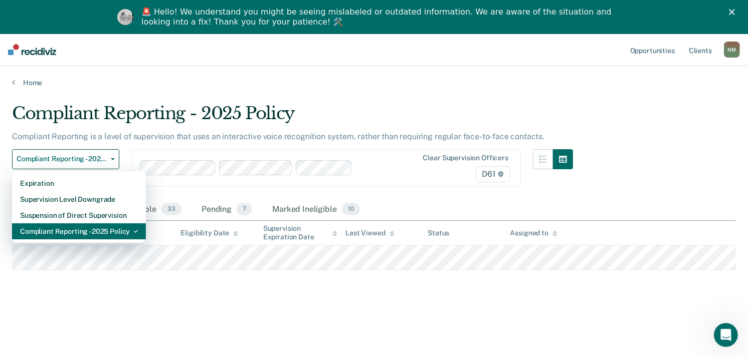 This screenshot has width=748, height=357. Describe the element at coordinates (734, 12) in the screenshot. I see `div: Close` at that location.